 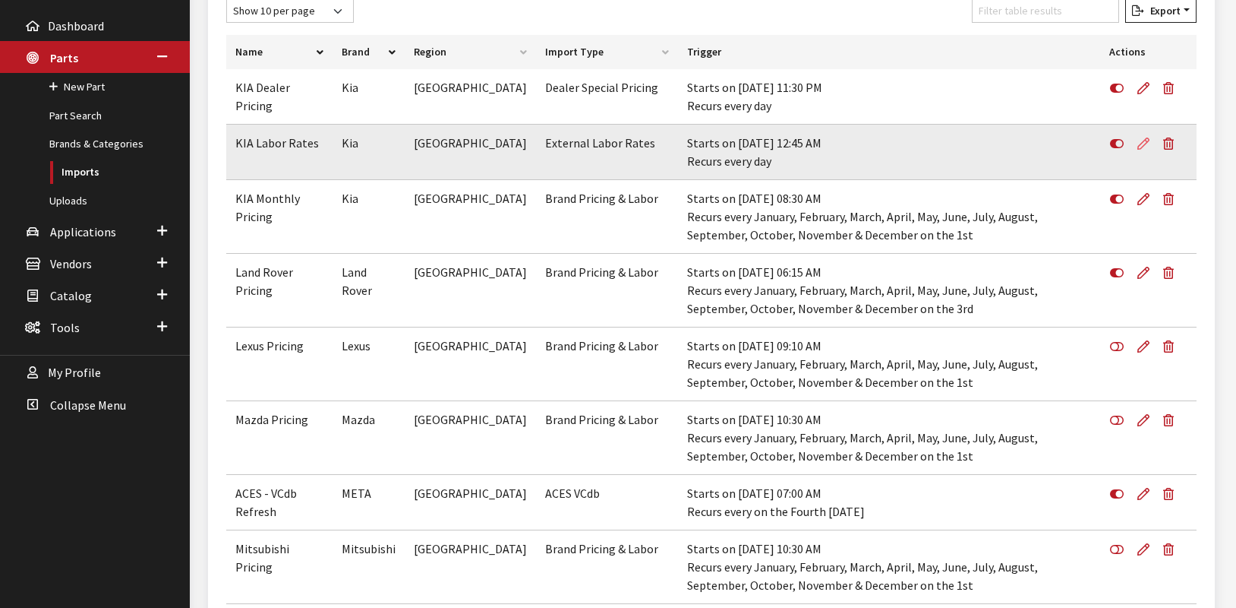 I want to click on td: Mazda Pricing, so click(x=279, y=437).